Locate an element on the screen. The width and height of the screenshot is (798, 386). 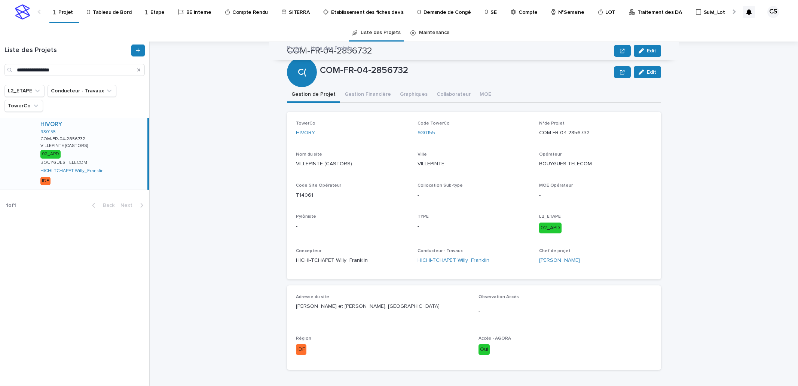
p: HICHI-TCHAPET Willy_Franklin is located at coordinates (352, 260).